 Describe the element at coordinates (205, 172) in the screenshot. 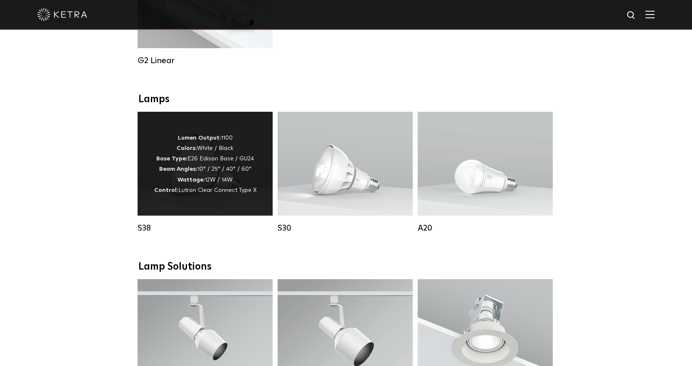

I see `a: S38 Lumen Output:1100Colors:White / BlackBase Type:E26 Edison Base / GU24Beam Angles:10° / 25° / ...` at that location.